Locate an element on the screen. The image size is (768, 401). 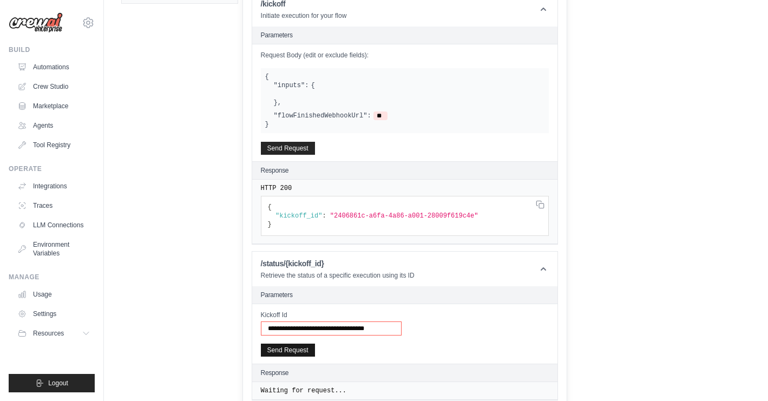
span: "kickoff_id" is located at coordinates (299, 216).